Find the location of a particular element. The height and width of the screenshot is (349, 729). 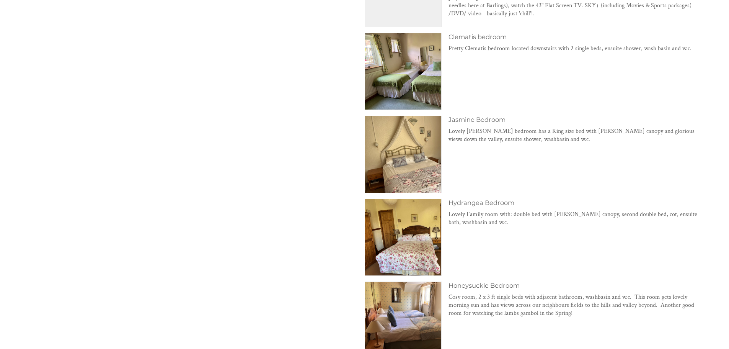

img: Clematis bedroom is located at coordinates (404, 72).